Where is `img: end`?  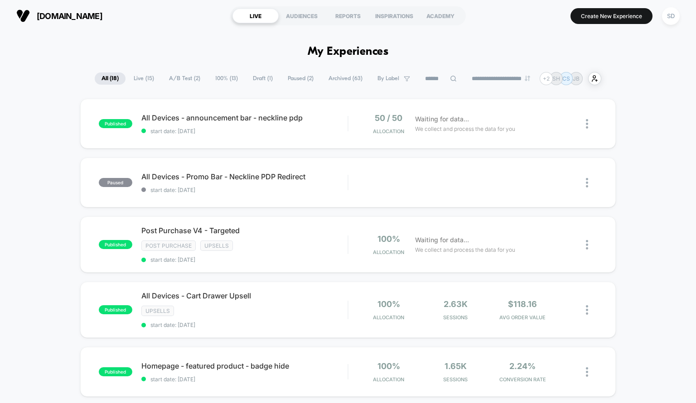
img: end is located at coordinates (527, 78).